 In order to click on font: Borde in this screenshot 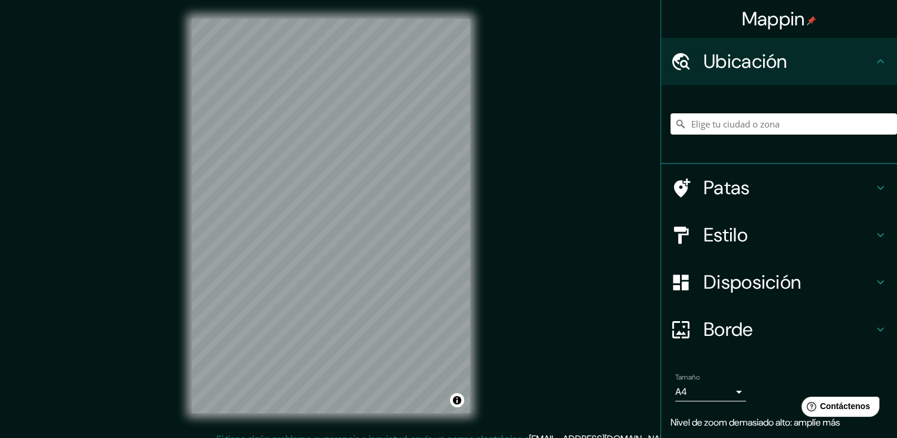, I will do `click(728, 329)`.